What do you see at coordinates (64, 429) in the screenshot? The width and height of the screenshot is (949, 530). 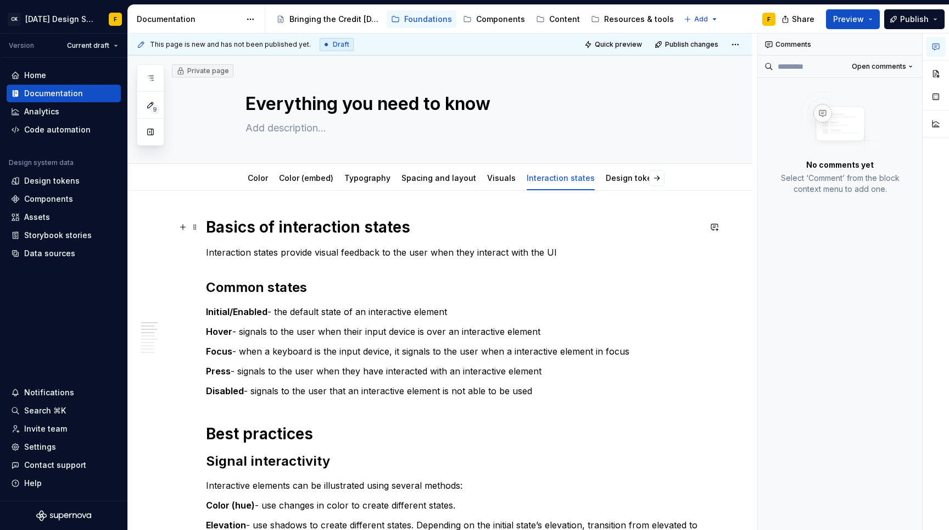 I see `a: Invite team` at bounding box center [64, 429].